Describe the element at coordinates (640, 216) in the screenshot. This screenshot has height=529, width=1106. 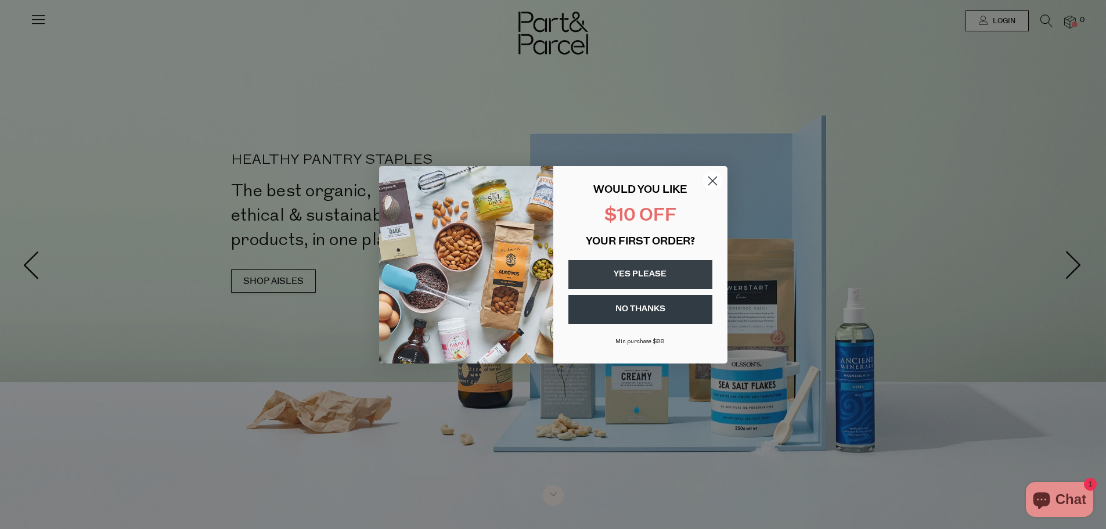
I see `span: $10 OFF` at that location.